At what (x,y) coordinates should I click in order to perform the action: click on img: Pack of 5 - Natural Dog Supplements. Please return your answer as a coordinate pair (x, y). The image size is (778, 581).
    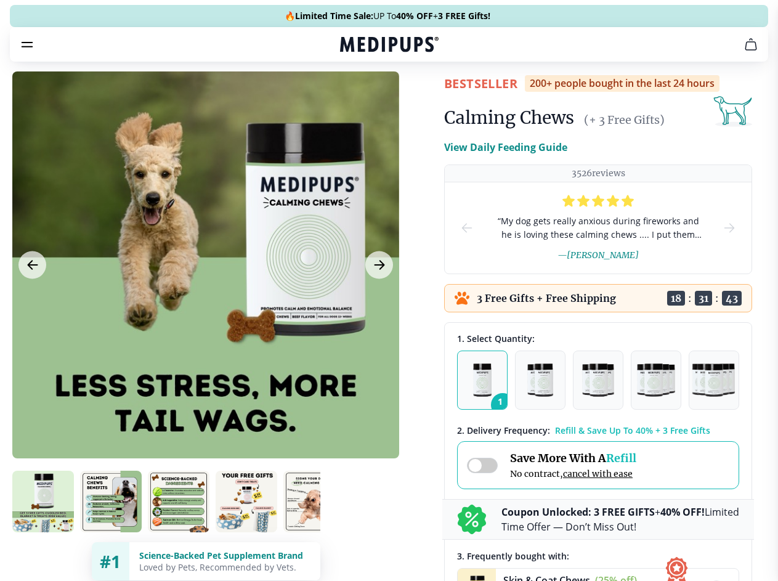
    Looking at the image, I should click on (714, 380).